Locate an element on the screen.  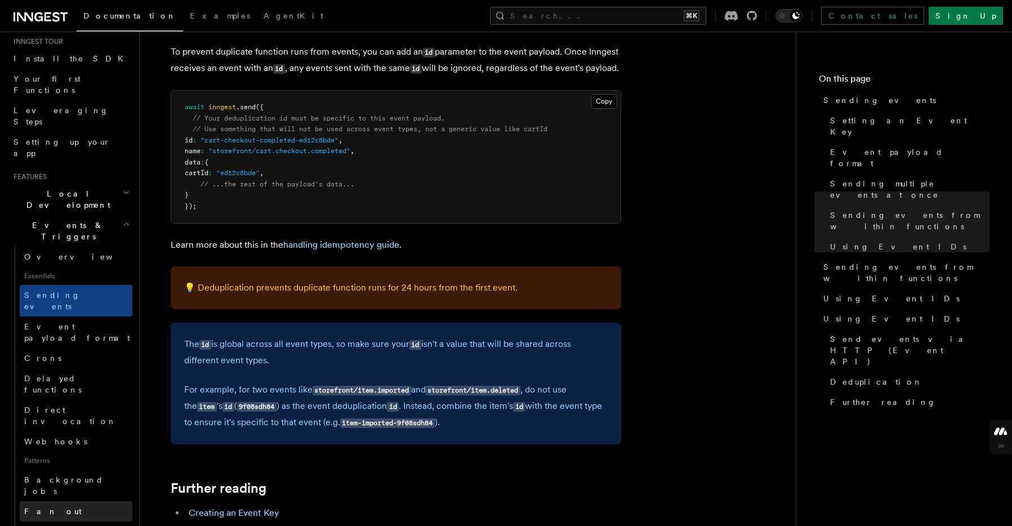
span: cartId is located at coordinates (197, 173).